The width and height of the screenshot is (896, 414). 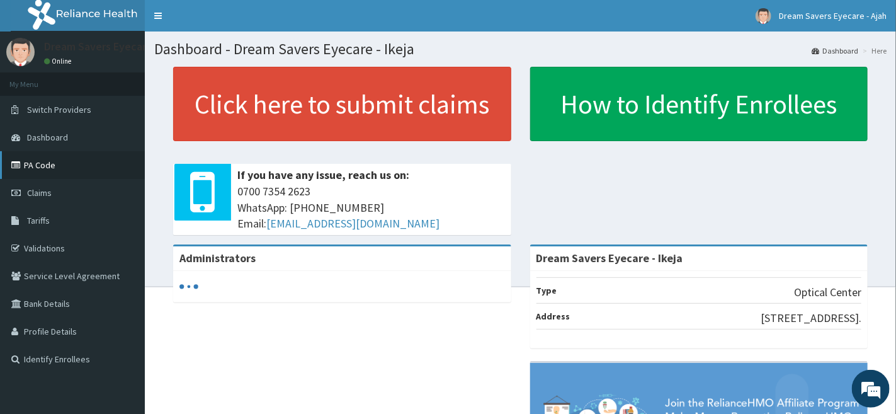 I want to click on span: Dream Savers Eyecare - Ajah, so click(x=833, y=16).